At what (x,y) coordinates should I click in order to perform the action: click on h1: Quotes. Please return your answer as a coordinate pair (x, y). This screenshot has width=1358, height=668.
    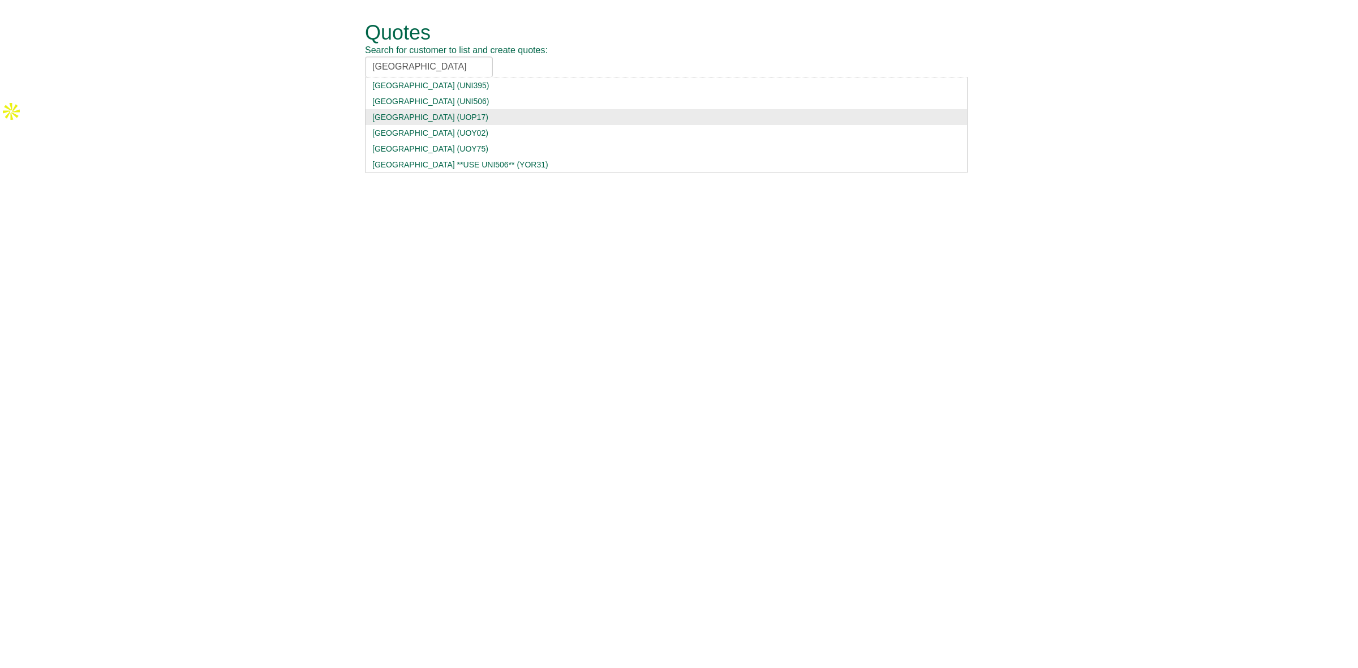
    Looking at the image, I should click on (666, 33).